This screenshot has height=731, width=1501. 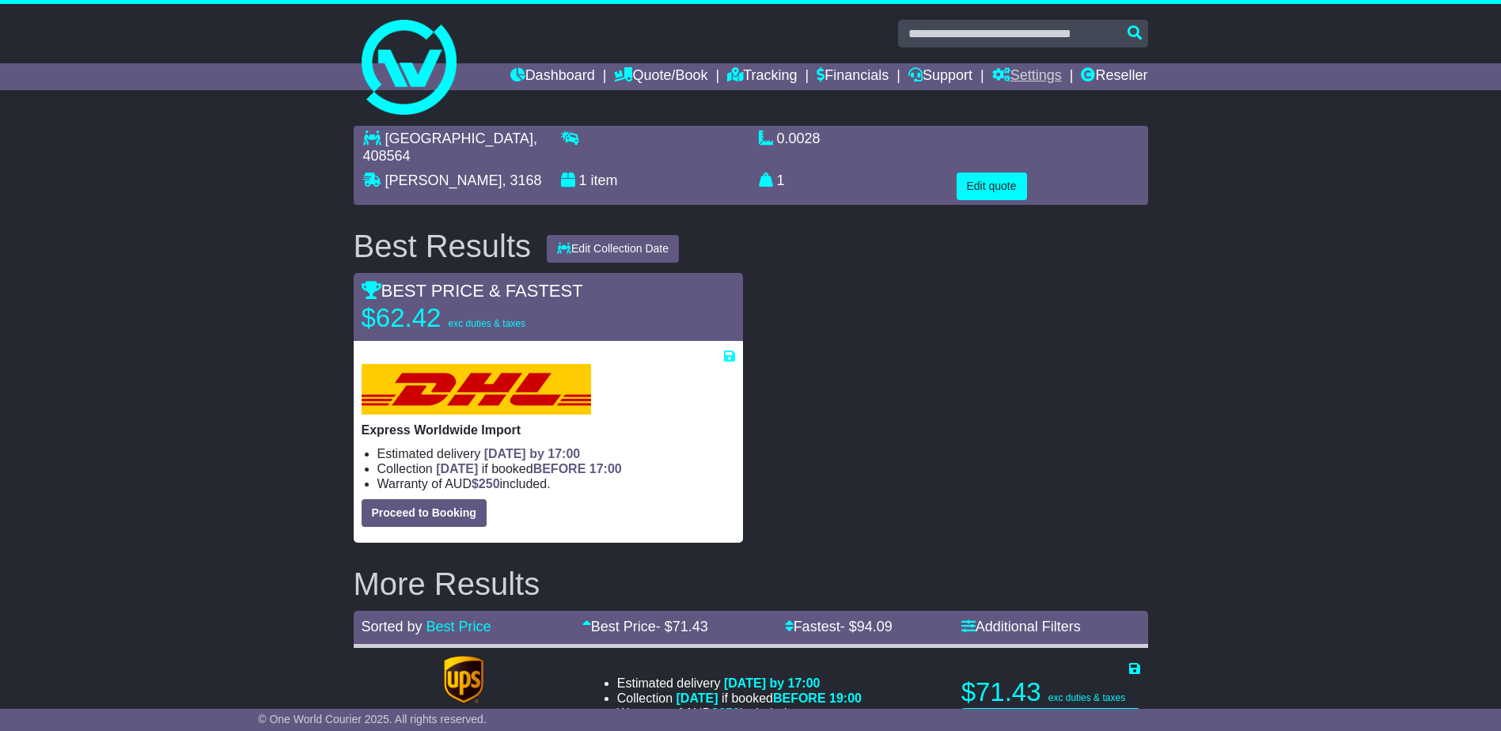 What do you see at coordinates (605, 468) in the screenshot?
I see `span: 17:00` at bounding box center [605, 468].